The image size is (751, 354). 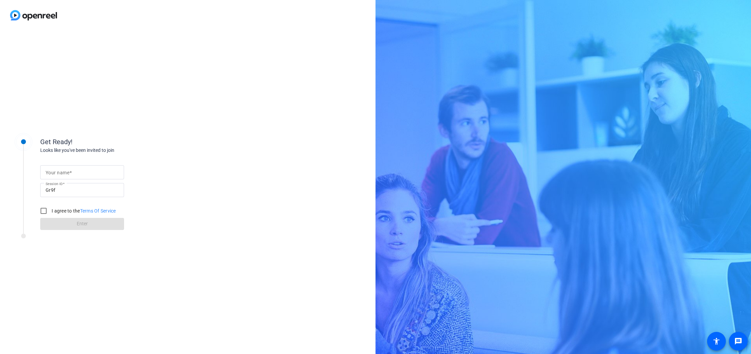 I want to click on mat-label: Your name, so click(x=57, y=173).